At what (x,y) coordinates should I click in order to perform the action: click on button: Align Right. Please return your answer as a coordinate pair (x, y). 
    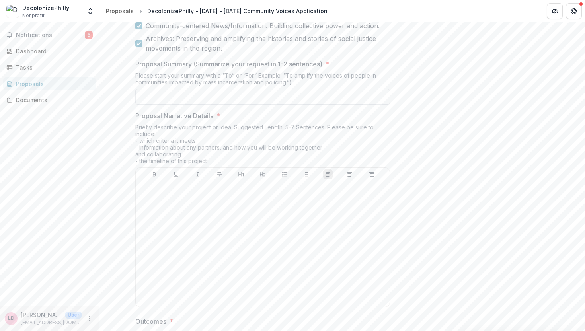
    Looking at the image, I should click on (371, 174).